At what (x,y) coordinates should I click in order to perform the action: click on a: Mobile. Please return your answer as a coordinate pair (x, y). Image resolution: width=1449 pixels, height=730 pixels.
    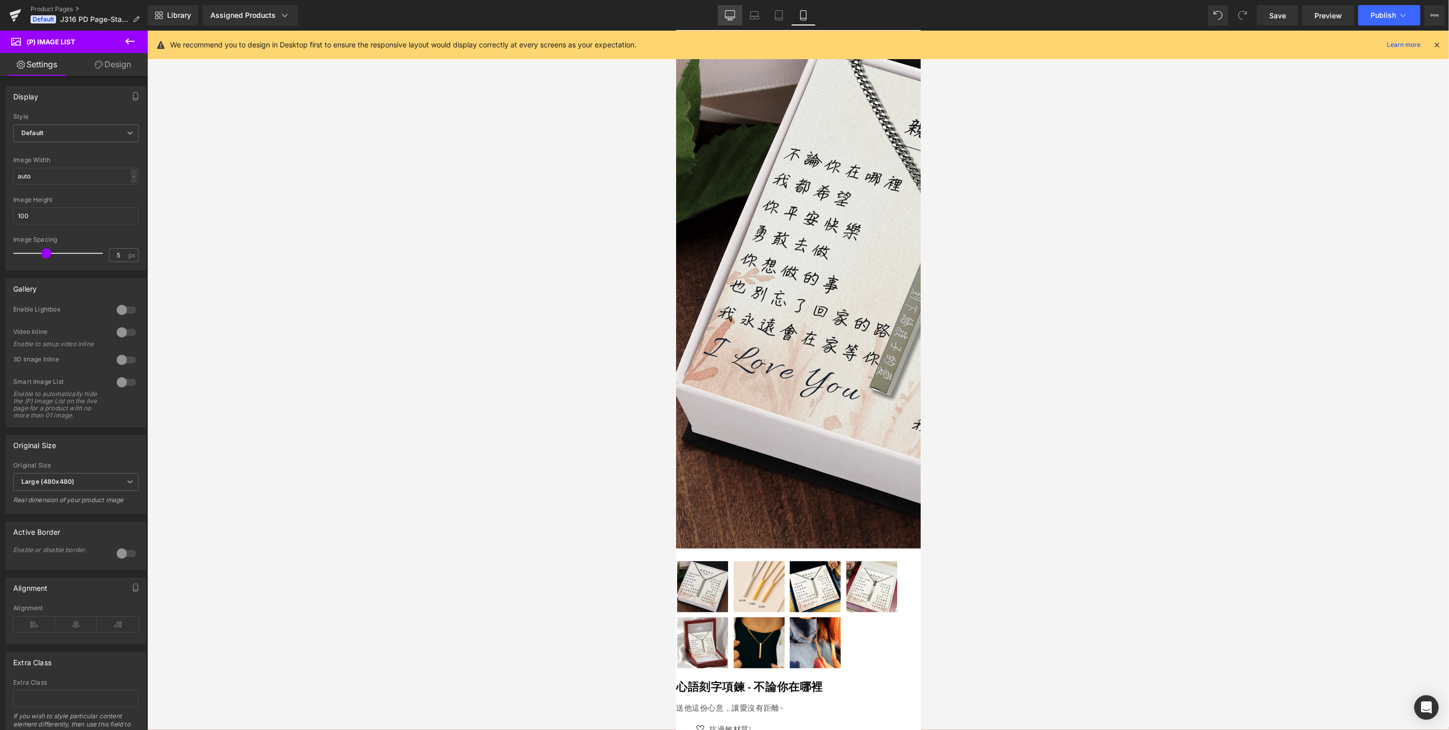
    Looking at the image, I should click on (804, 15).